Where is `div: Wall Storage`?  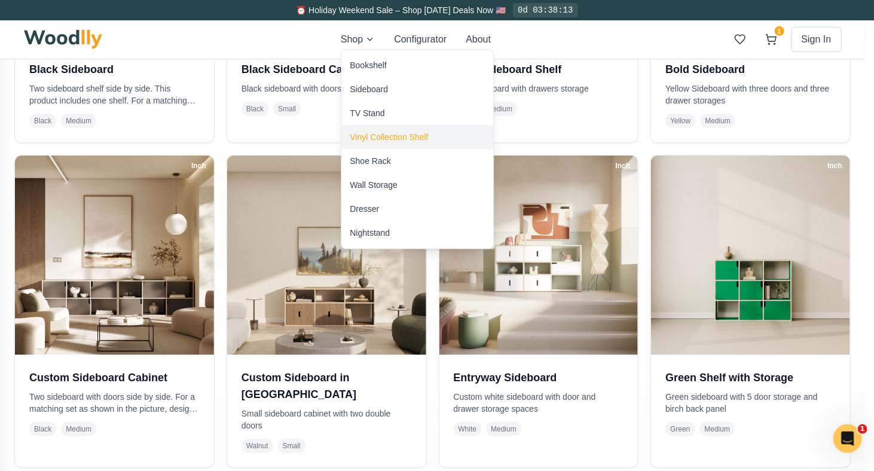
div: Wall Storage is located at coordinates (374, 185).